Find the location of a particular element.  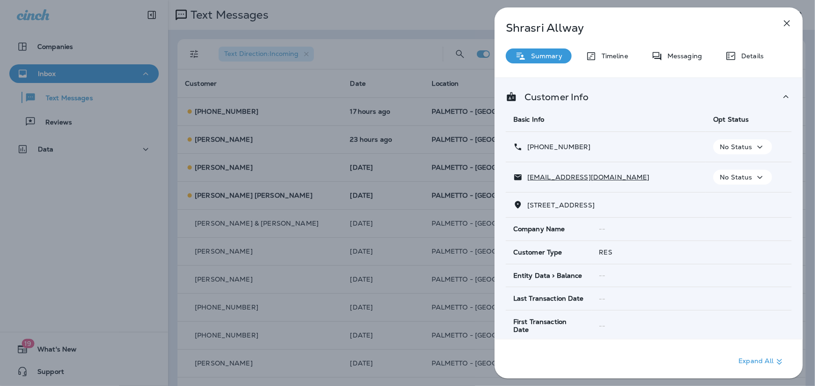

span: RES is located at coordinates (605, 253).